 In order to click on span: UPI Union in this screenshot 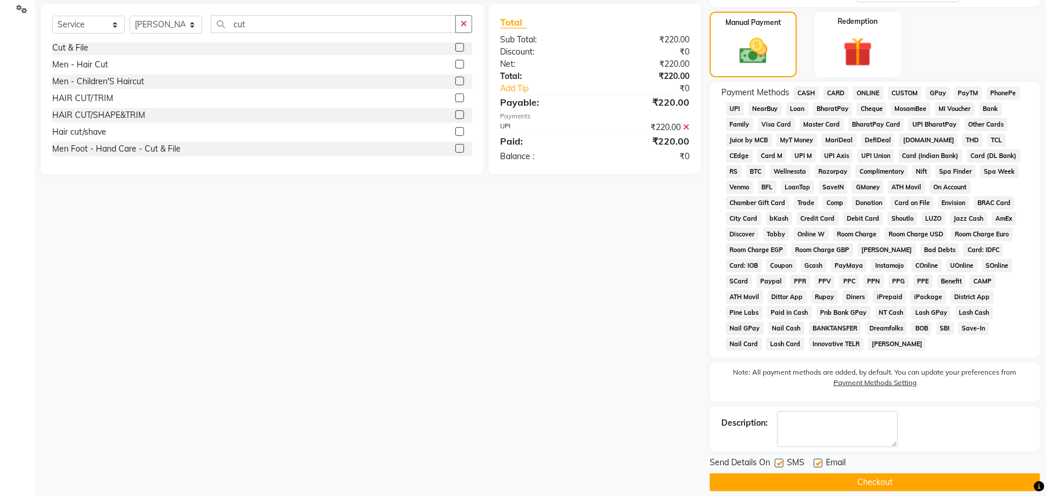, I will do `click(875, 156)`.